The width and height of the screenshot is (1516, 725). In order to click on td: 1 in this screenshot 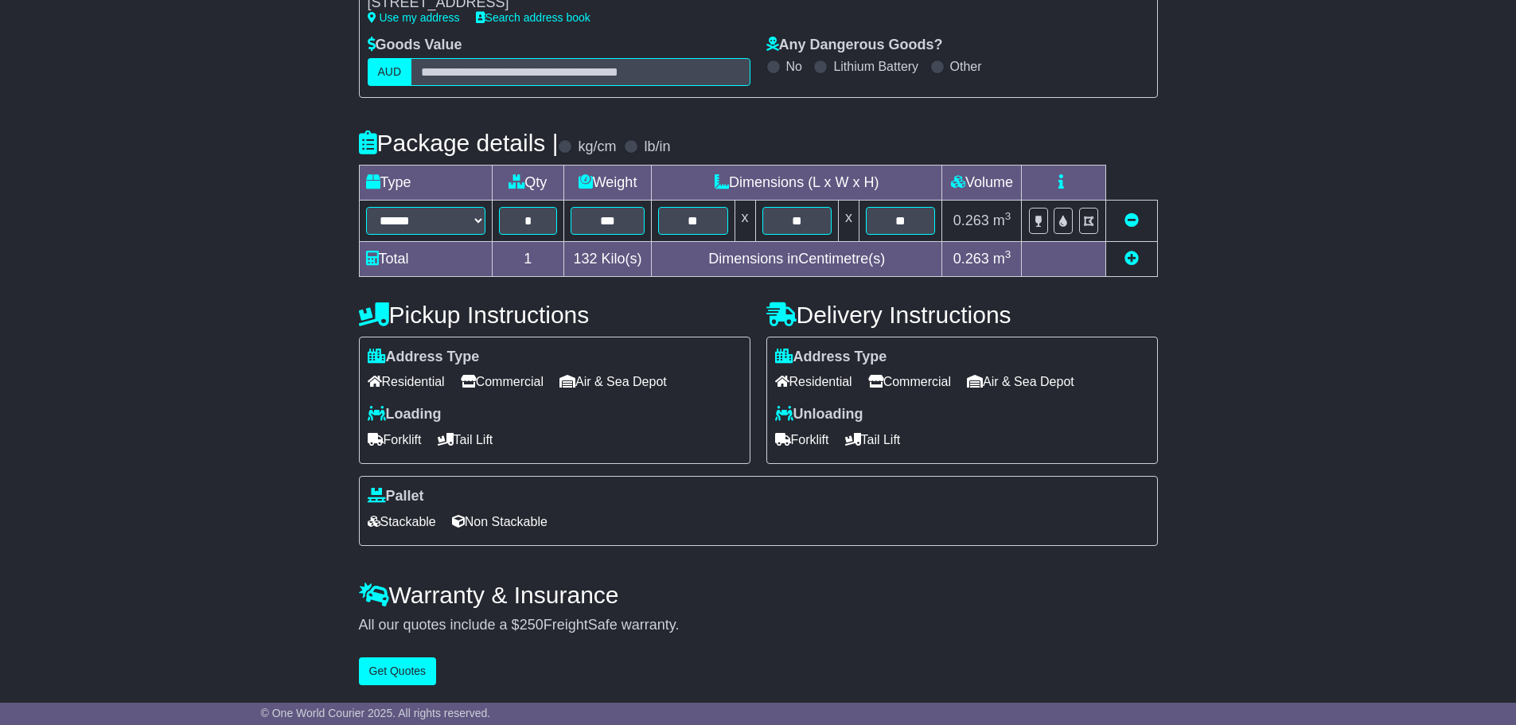, I will do `click(527, 259)`.